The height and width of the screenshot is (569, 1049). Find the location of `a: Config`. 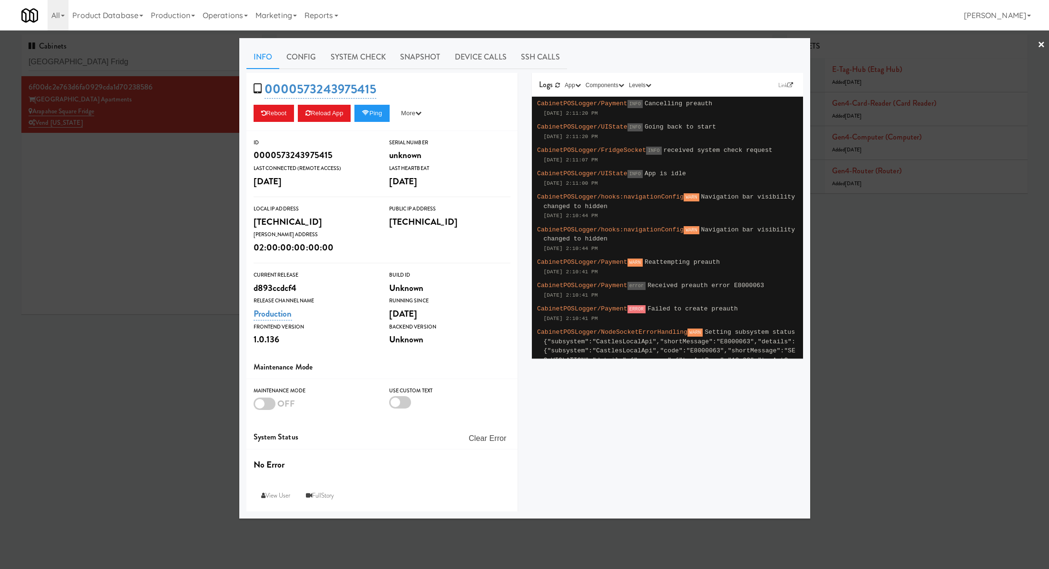

a: Config is located at coordinates (301, 57).